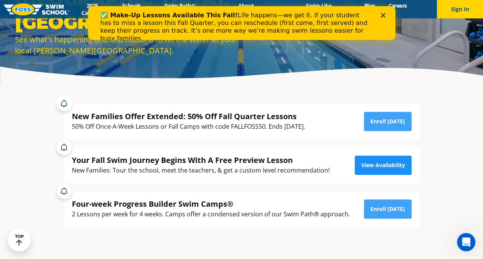 Image resolution: width=483 pixels, height=259 pixels. Describe the element at coordinates (19, 240) in the screenshot. I see `div: TOP` at that location.